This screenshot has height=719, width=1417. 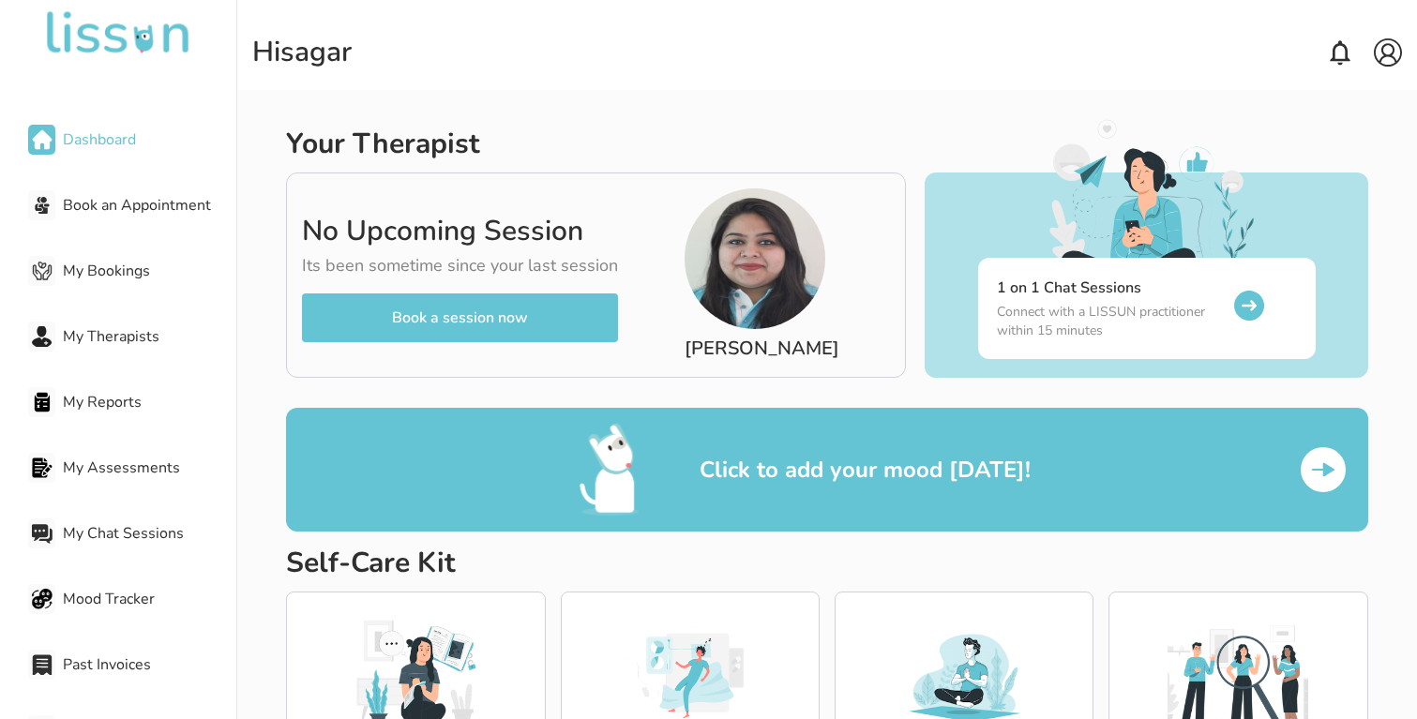 I want to click on img: My Assessments, so click(x=42, y=468).